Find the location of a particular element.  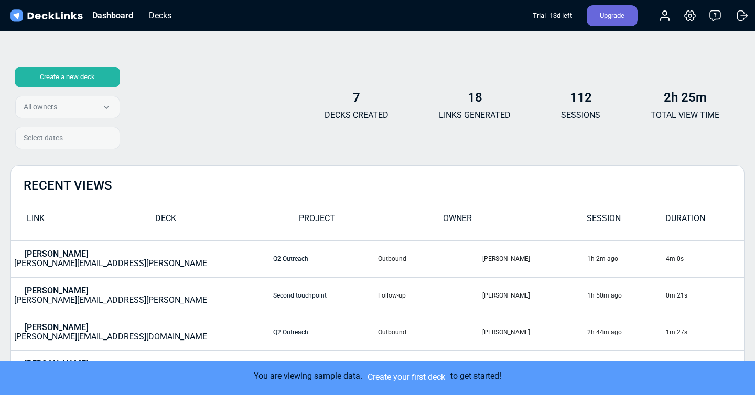

div: Upgrade is located at coordinates (612, 16).